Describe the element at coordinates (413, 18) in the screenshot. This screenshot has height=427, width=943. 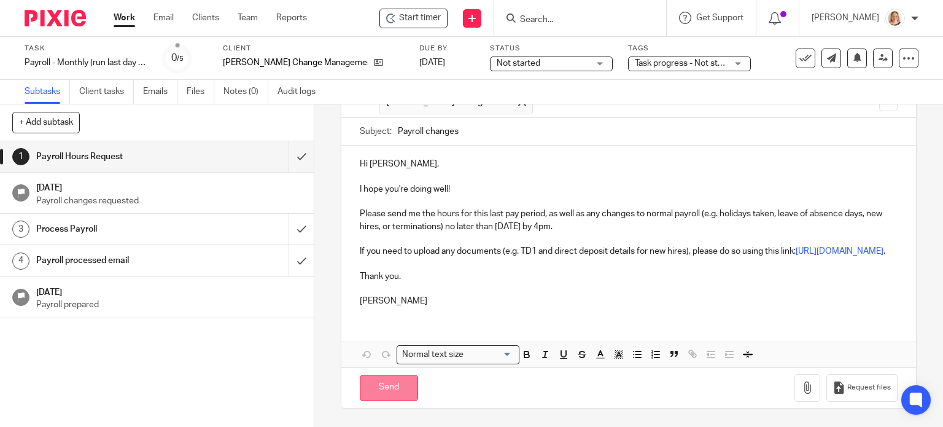
I see `div: Turner Change Management Inc - Payroll - Monthly (run last day of month)` at that location.